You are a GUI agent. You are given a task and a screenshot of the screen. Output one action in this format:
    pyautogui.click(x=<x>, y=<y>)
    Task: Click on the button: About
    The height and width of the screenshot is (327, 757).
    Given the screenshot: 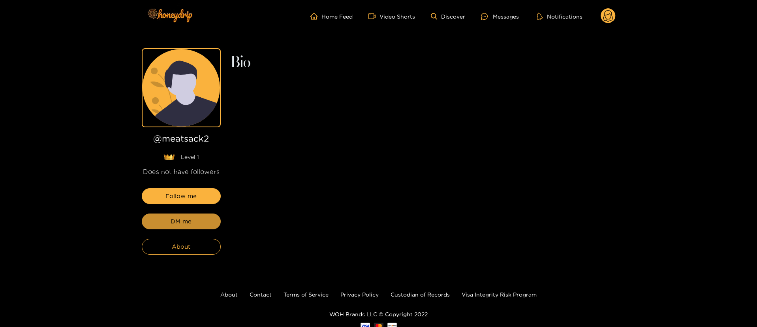 What is the action you would take?
    pyautogui.click(x=181, y=246)
    